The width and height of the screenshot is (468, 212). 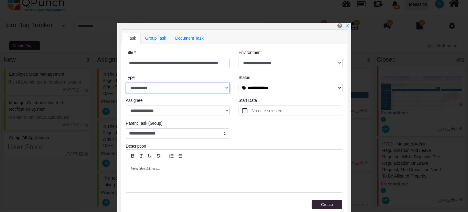 I want to click on span: Create, so click(x=327, y=205).